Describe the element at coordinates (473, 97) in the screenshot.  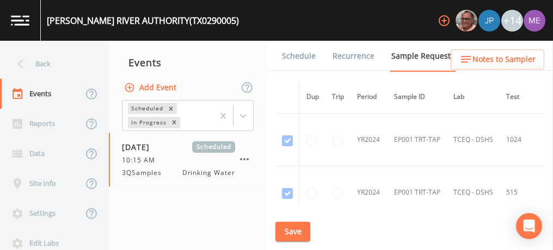
I see `th: Lab` at that location.